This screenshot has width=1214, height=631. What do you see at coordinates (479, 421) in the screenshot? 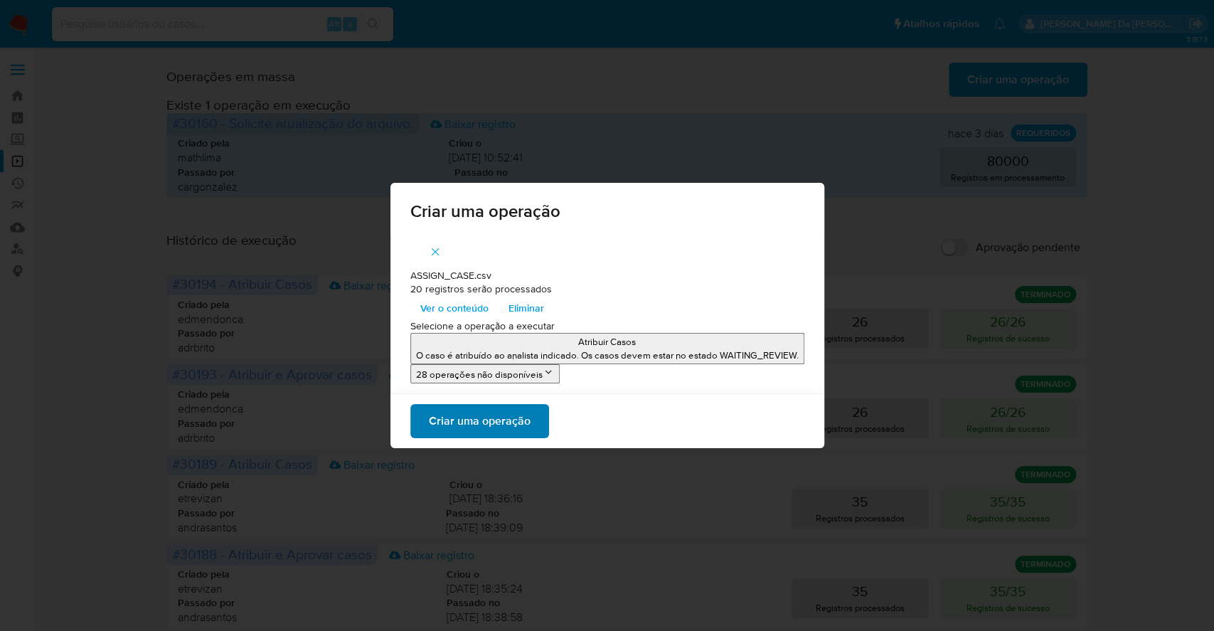
I see `button: Criar uma operação` at bounding box center [479, 421].